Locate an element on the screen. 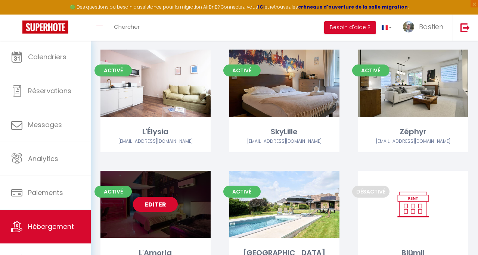  div: SkyLille is located at coordinates (284, 132).